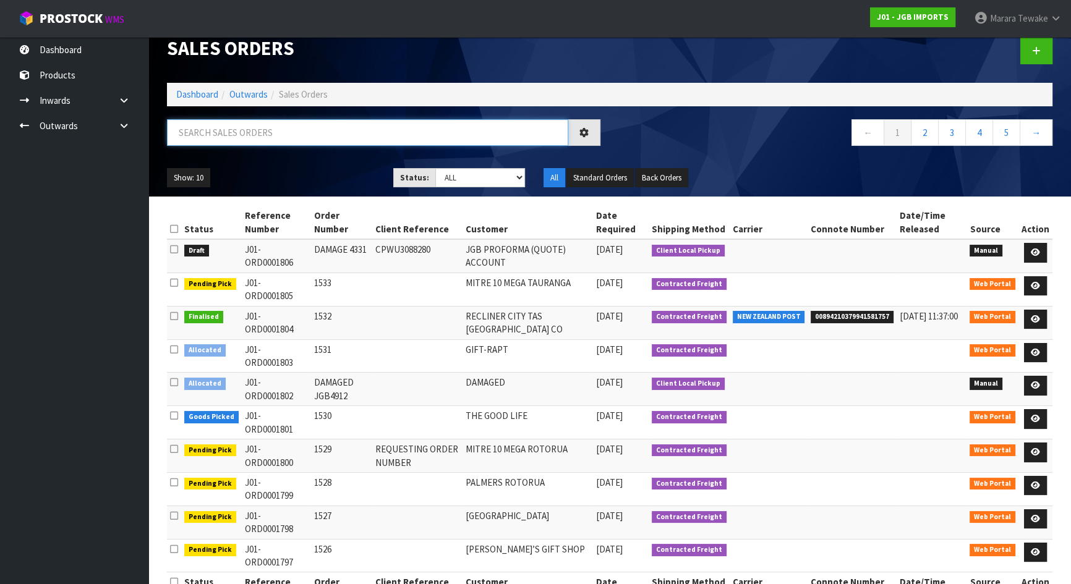 The image size is (1071, 584). Describe the element at coordinates (527, 223) in the screenshot. I see `th: Customer` at that location.